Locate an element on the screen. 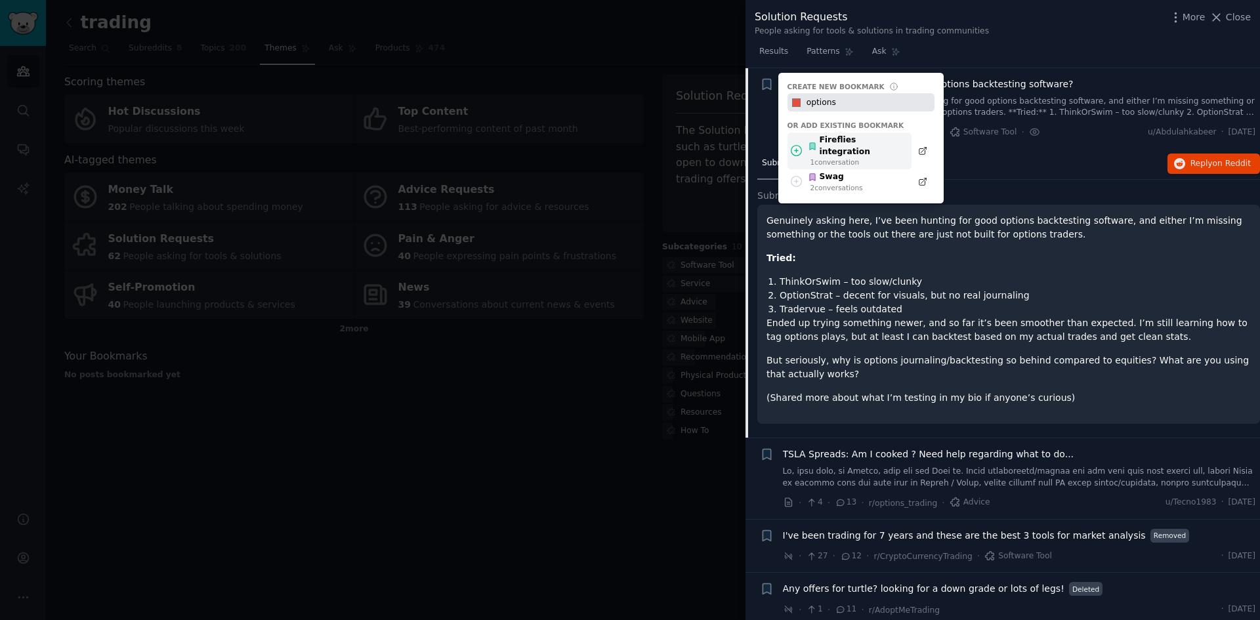 This screenshot has height=620, width=1260. button: Replyon Reddit is located at coordinates (1214, 164).